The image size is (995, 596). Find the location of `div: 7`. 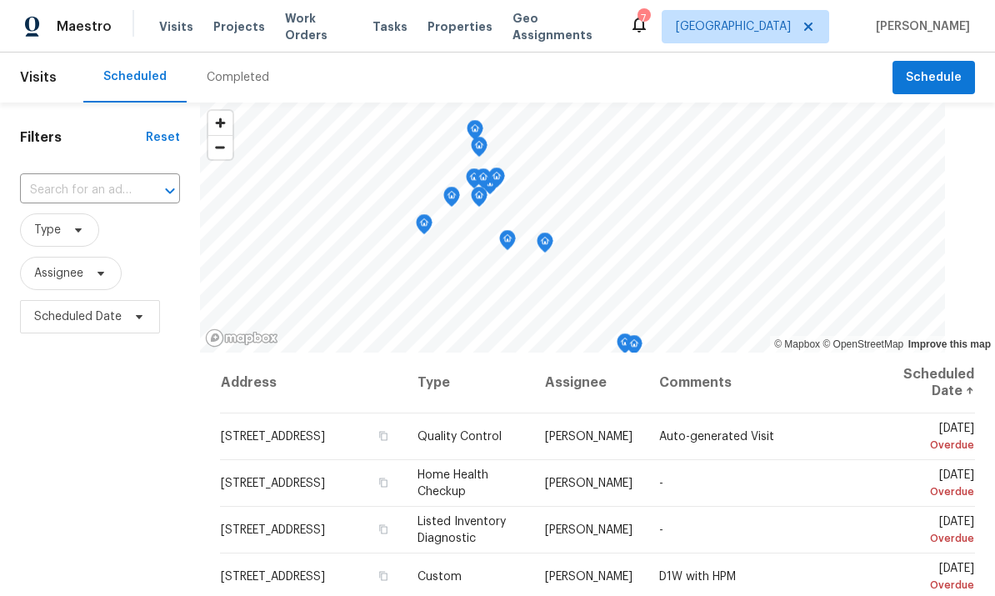

div: 7 is located at coordinates (643, 18).